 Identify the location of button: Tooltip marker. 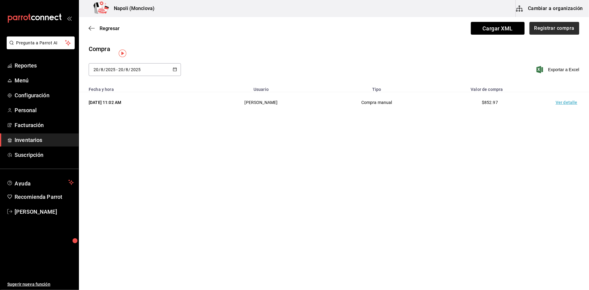
(122, 53).